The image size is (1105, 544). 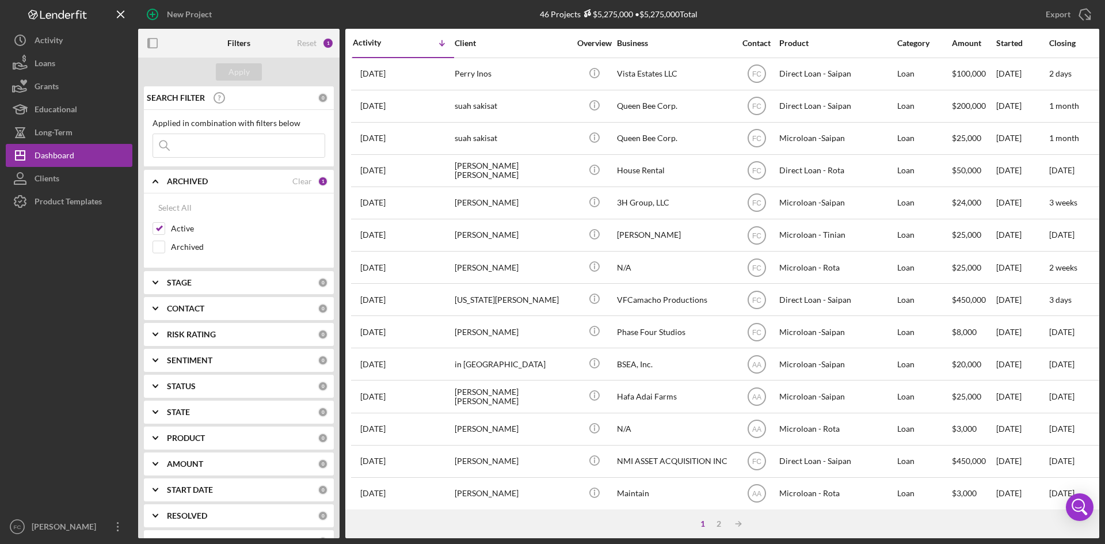 What do you see at coordinates (373, 461) in the screenshot?
I see `time: 2025-07-31 05:31` at bounding box center [373, 461].